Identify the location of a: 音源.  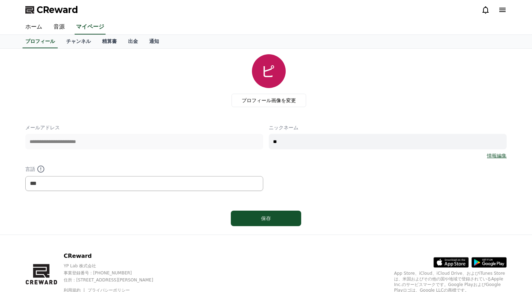
(59, 27).